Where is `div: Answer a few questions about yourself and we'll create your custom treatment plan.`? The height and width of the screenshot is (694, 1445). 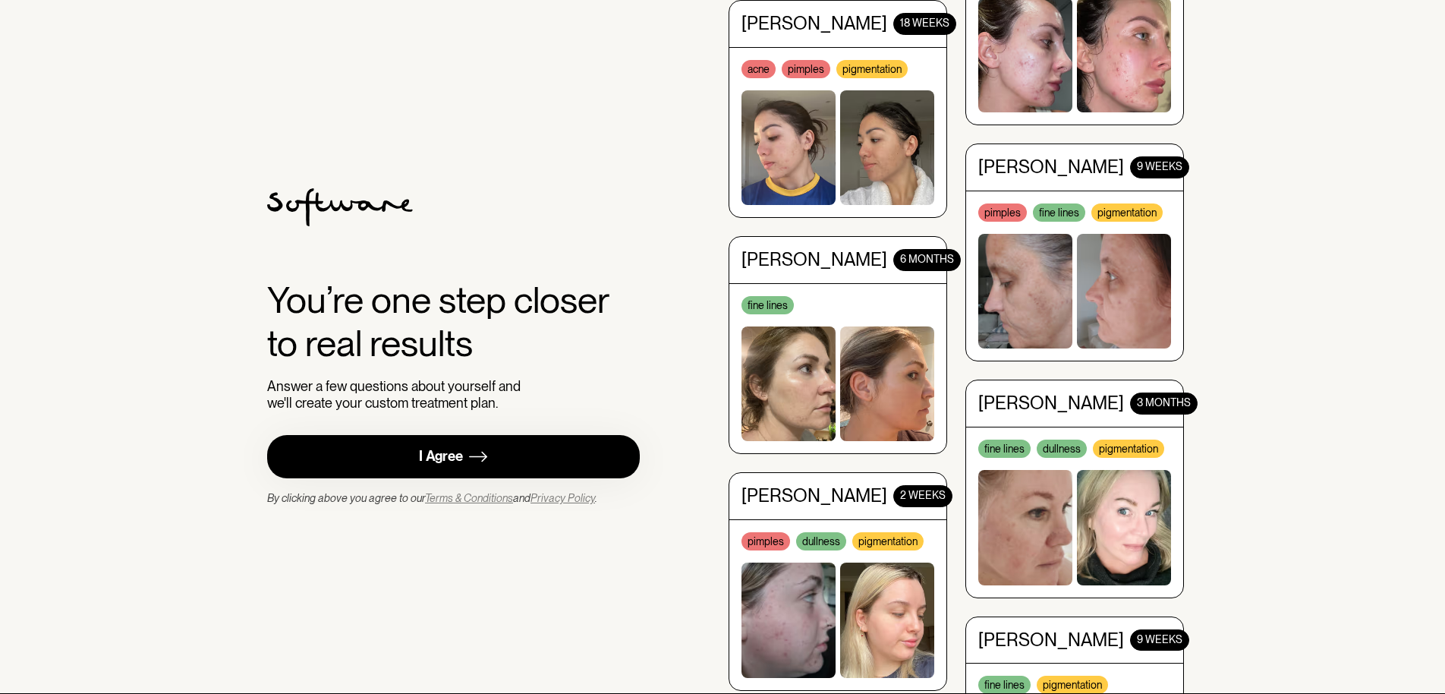
div: Answer a few questions about yourself and we'll create your custom treatment plan. is located at coordinates (397, 394).